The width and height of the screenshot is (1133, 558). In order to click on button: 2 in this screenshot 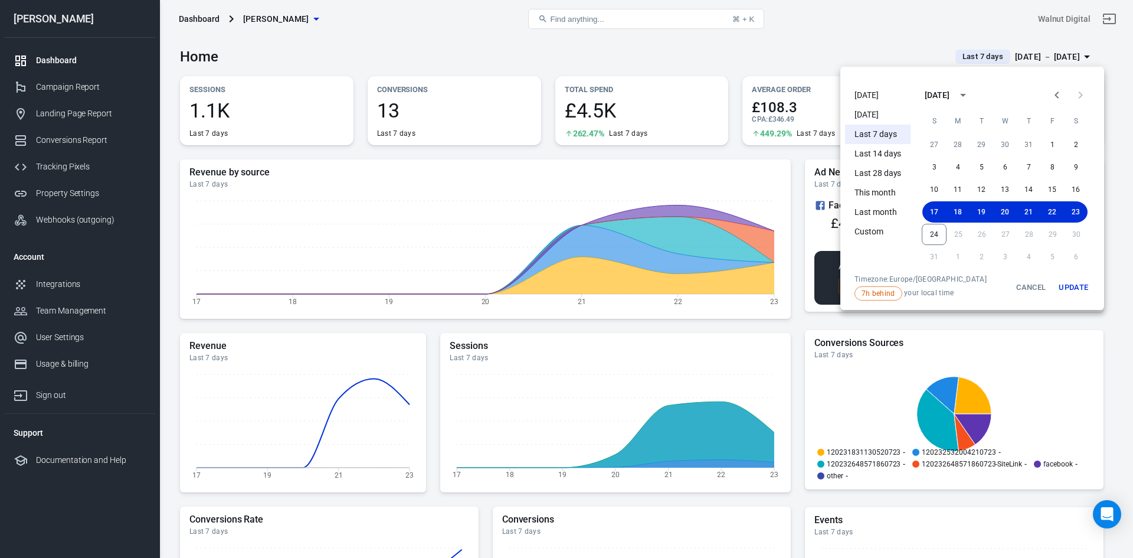, I will do `click(1076, 145)`.